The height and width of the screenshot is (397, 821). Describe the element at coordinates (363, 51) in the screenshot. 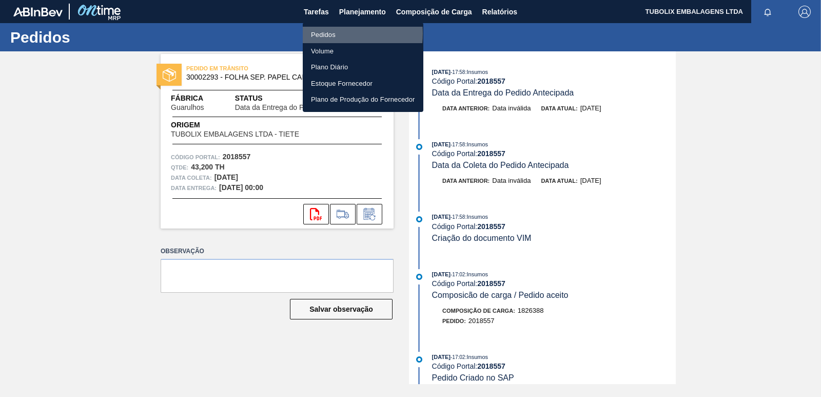

I see `a: Volume` at that location.